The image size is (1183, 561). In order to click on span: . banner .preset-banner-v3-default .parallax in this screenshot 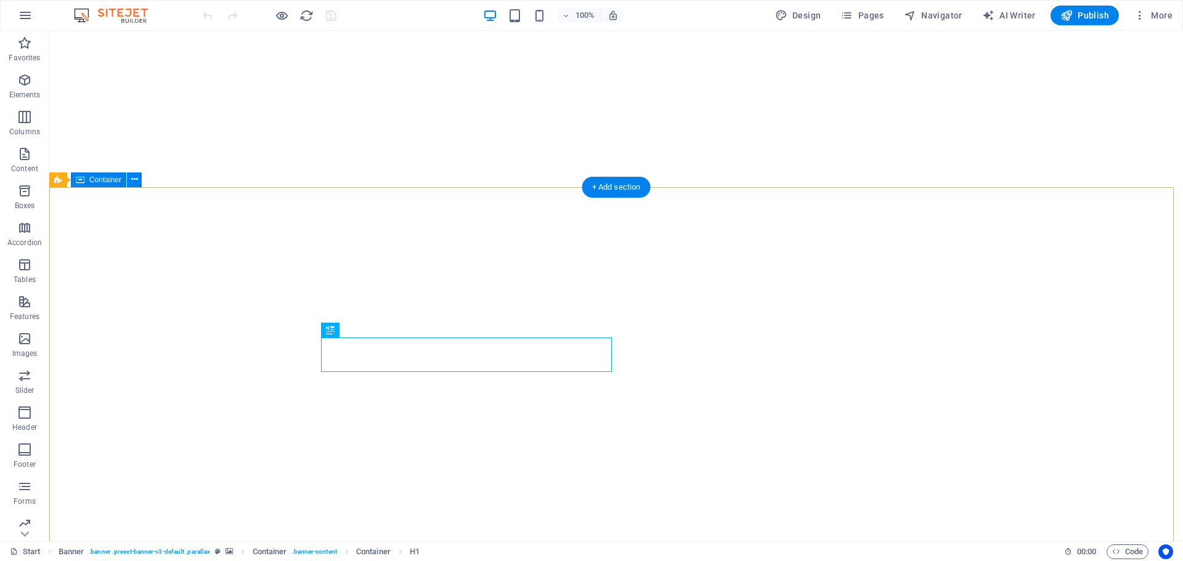, I will do `click(149, 552)`.